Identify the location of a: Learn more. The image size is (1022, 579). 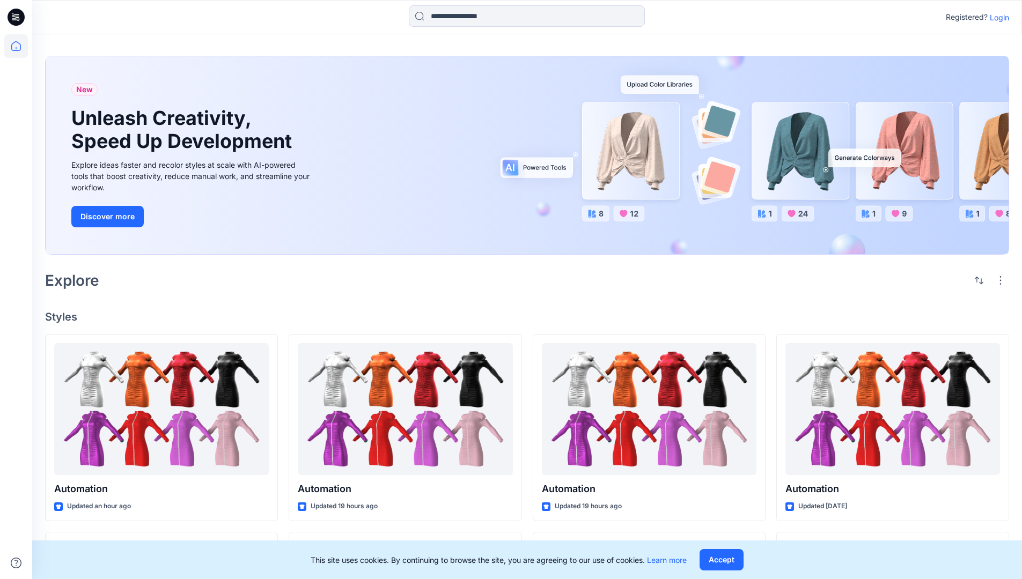
(667, 560).